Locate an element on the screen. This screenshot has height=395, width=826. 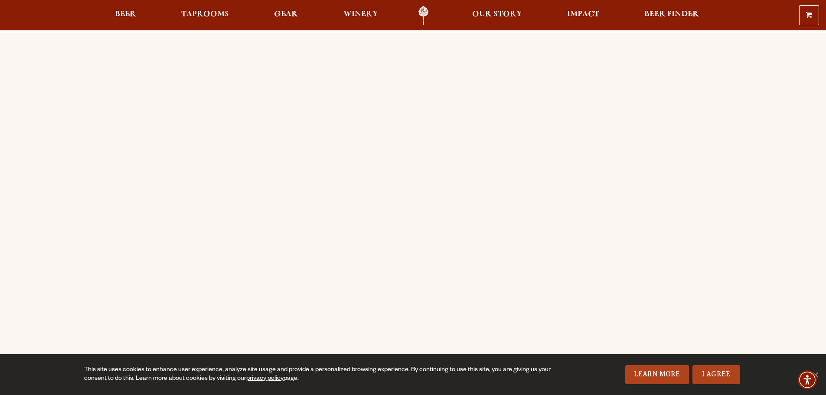
a: Taprooms is located at coordinates (205, 15).